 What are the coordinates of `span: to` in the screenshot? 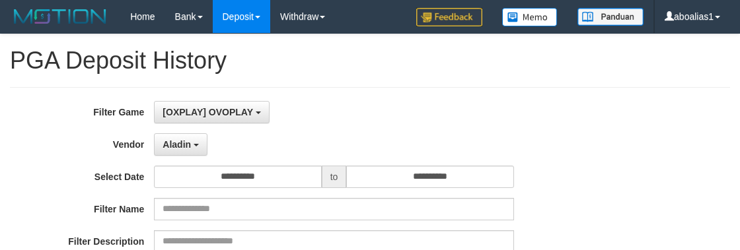 It's located at (334, 177).